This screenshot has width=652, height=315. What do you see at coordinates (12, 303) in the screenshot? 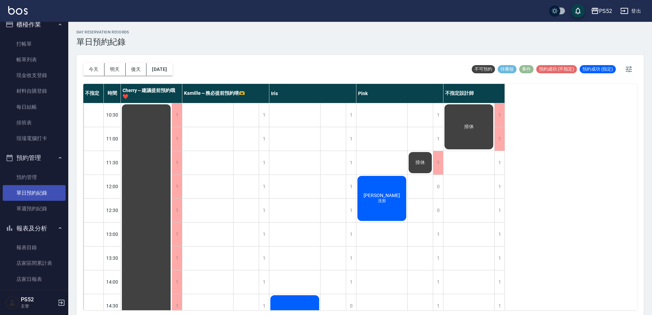
I see `img: Person` at bounding box center [12, 303].